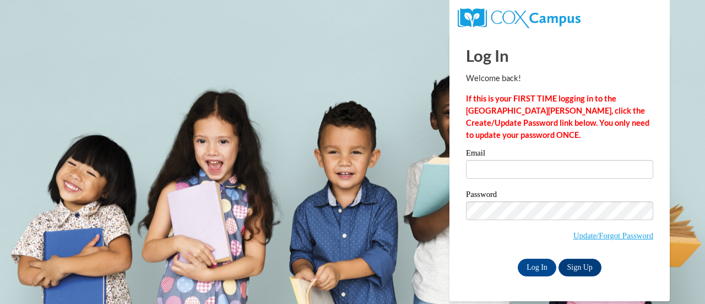 Image resolution: width=705 pixels, height=304 pixels. I want to click on label: Password, so click(560, 196).